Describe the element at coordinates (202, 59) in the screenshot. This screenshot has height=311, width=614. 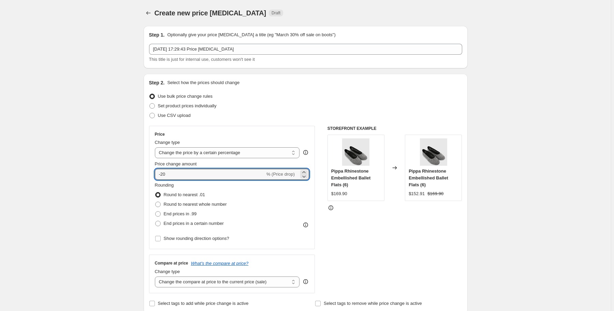
I see `span: This title is just for internal use, customers won't see it` at that location.